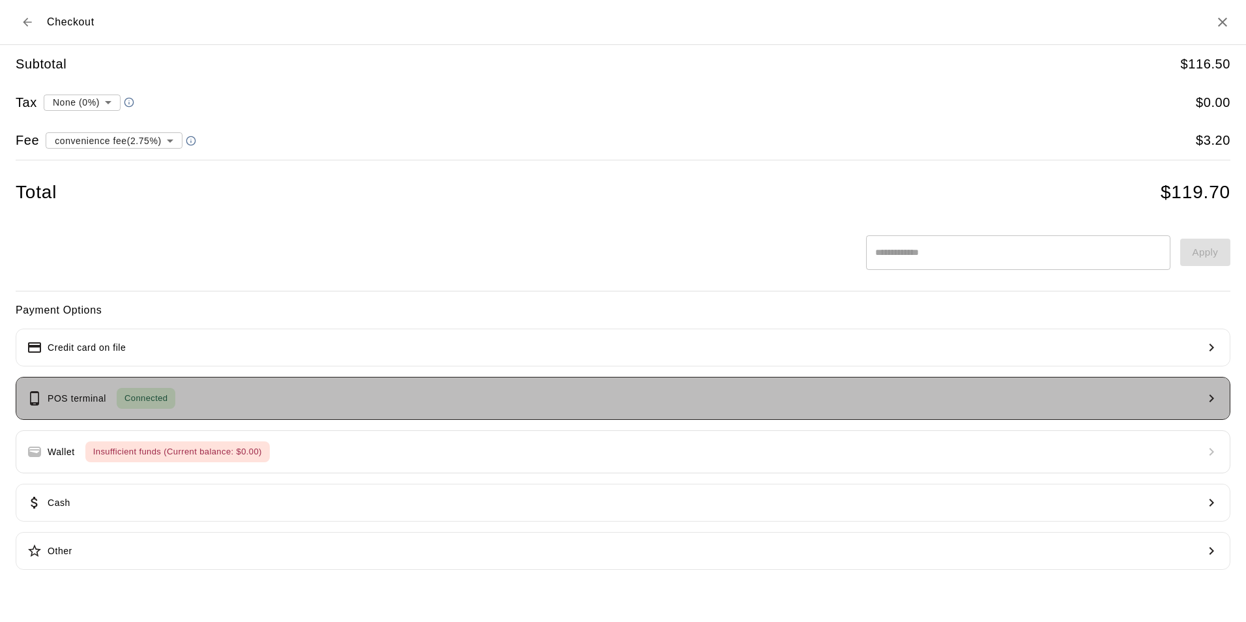 The height and width of the screenshot is (622, 1246). What do you see at coordinates (623, 551) in the screenshot?
I see `button: Other` at bounding box center [623, 551].